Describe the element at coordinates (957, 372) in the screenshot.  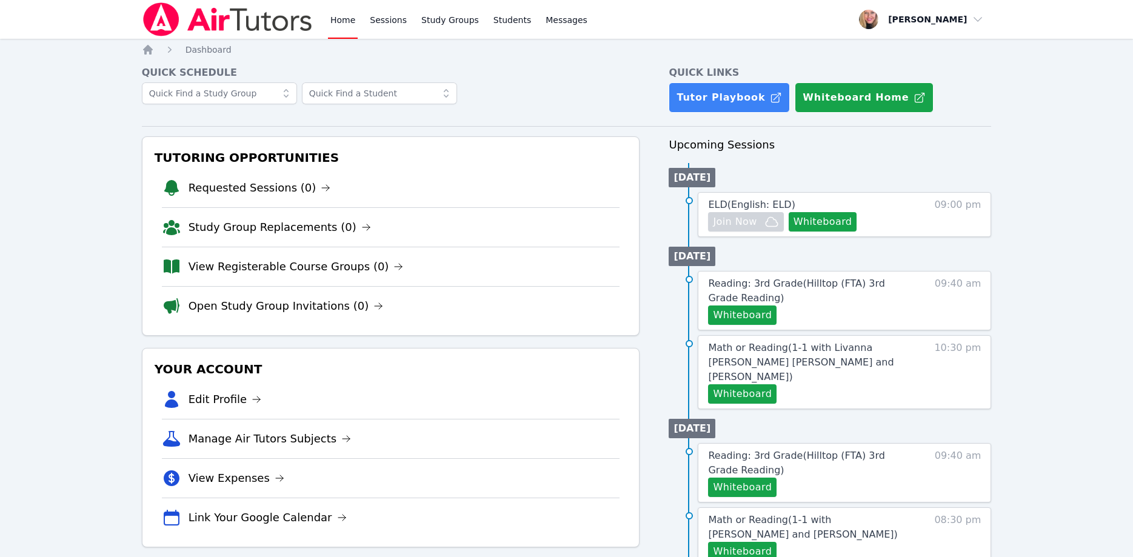
I see `span: 10:30 pm` at that location.